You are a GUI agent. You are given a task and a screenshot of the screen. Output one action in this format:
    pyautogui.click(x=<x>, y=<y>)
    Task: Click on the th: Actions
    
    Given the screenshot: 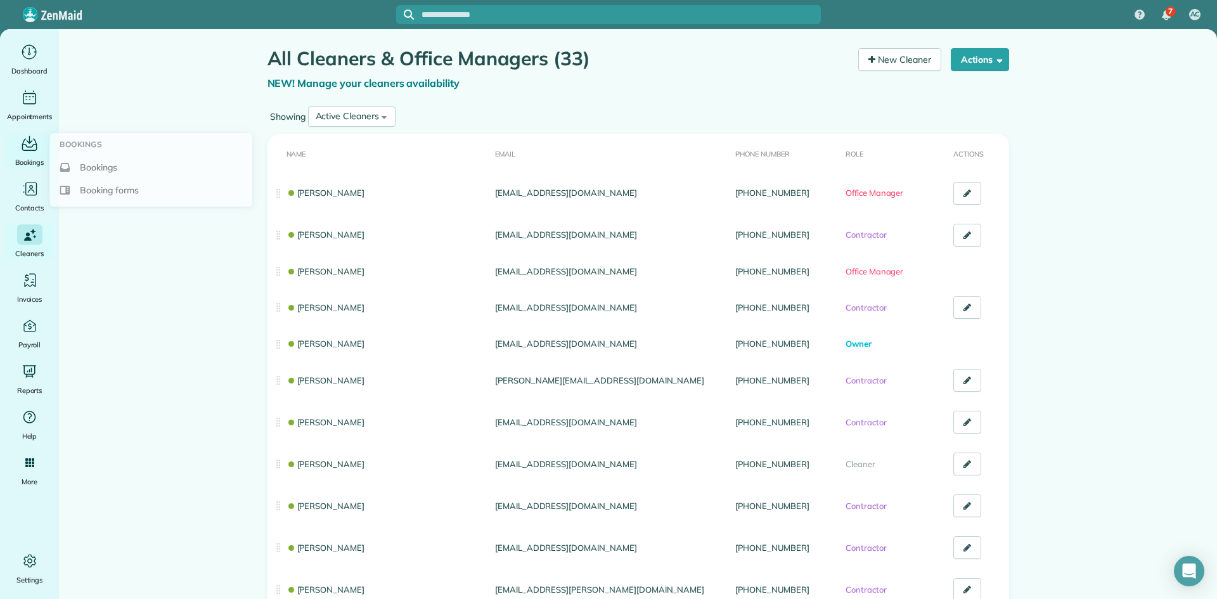 What is the action you would take?
    pyautogui.click(x=979, y=153)
    